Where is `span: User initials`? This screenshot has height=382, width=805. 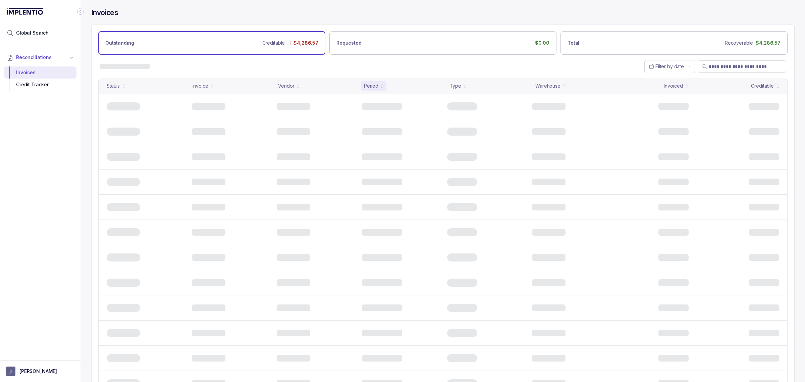
span: User initials is located at coordinates (11, 371).